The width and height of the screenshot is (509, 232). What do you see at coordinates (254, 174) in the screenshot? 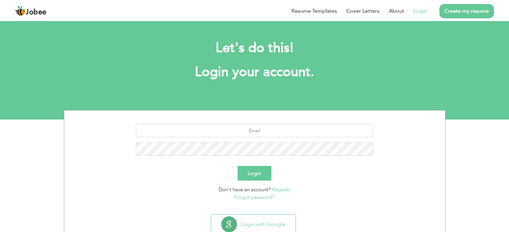
I see `button: Login` at bounding box center [254, 174].